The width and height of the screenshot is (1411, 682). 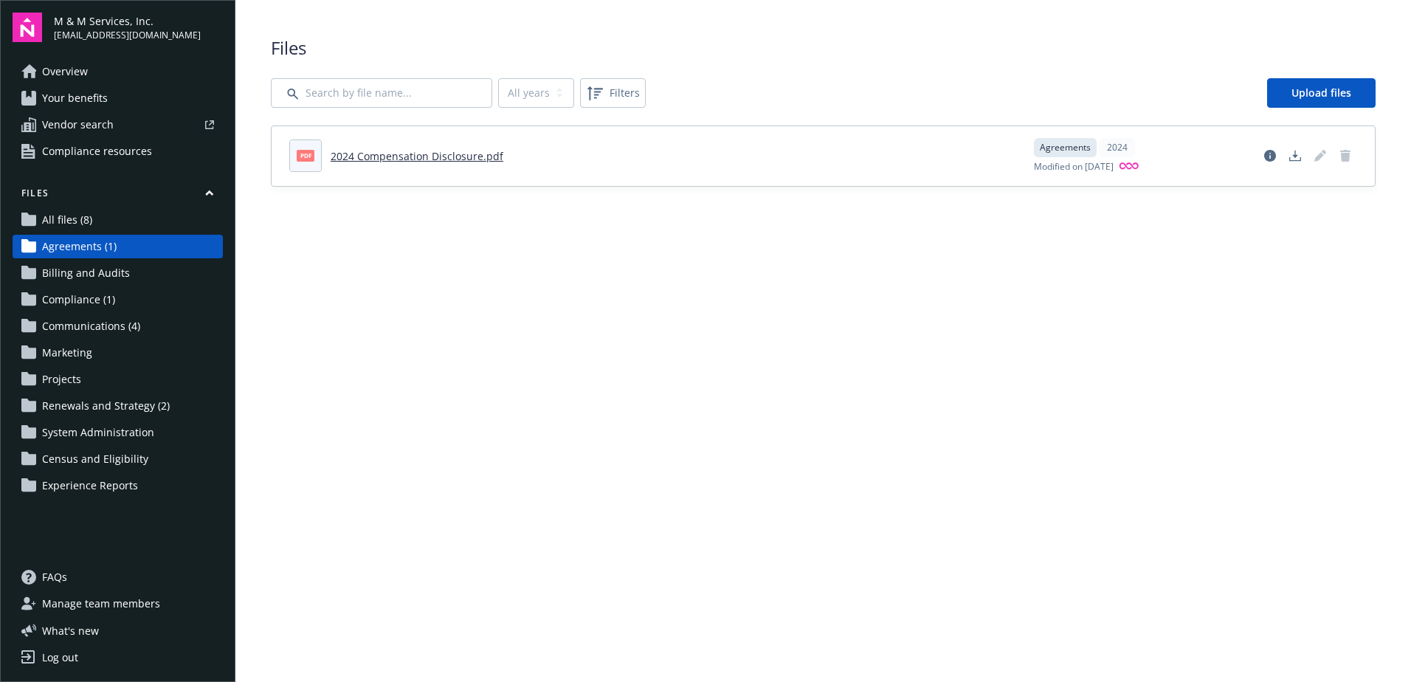 What do you see at coordinates (67, 353) in the screenshot?
I see `span: Marketing` at bounding box center [67, 353].